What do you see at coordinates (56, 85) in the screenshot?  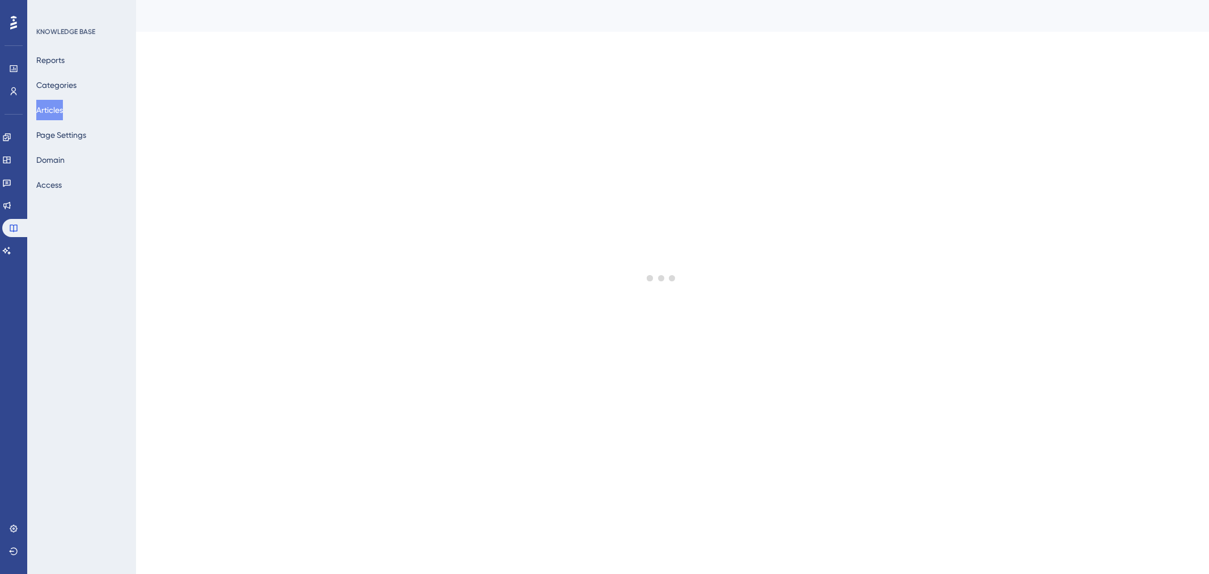 I see `button: Categories` at bounding box center [56, 85].